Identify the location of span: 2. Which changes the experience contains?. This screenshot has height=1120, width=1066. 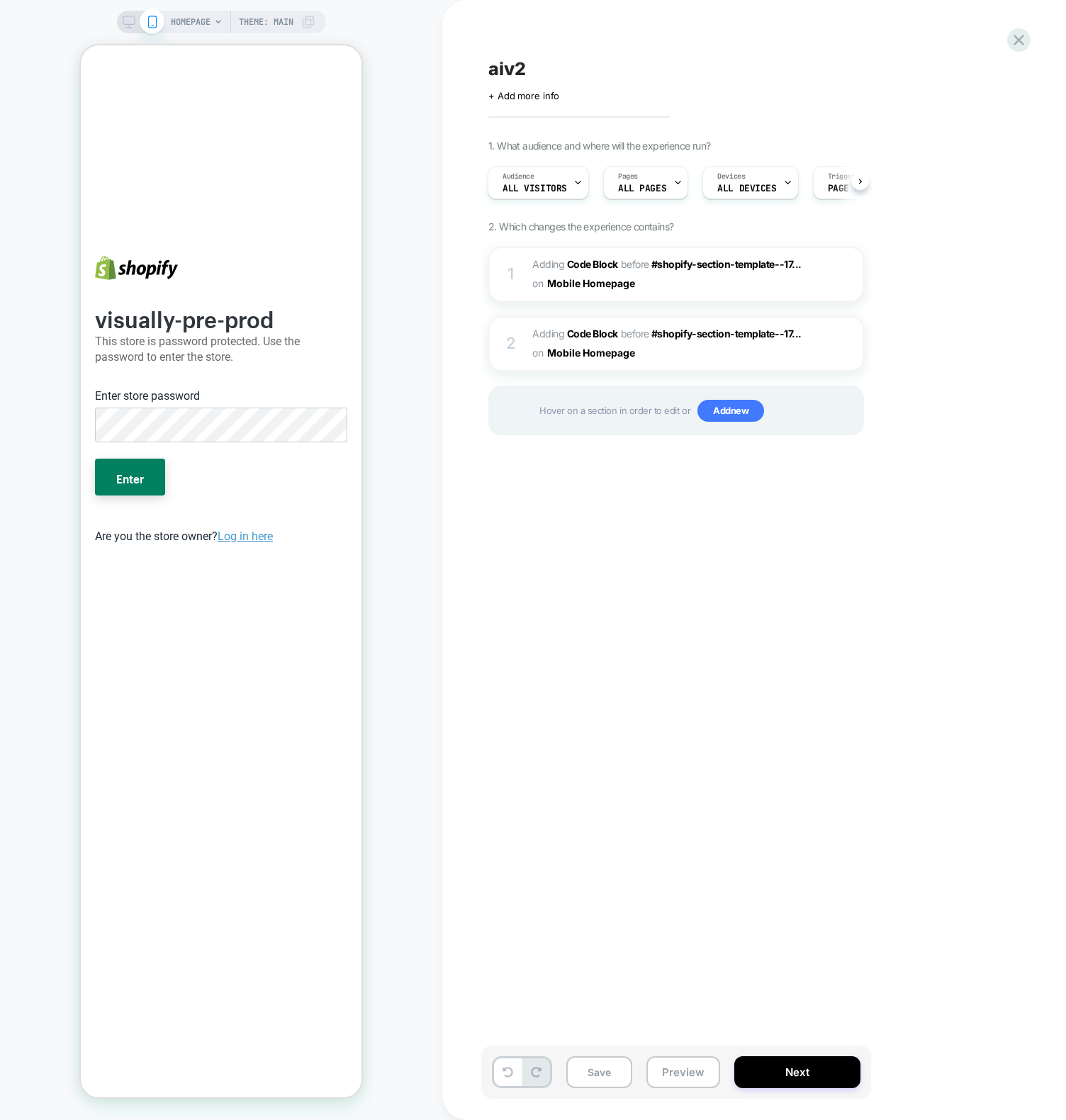
(580, 226).